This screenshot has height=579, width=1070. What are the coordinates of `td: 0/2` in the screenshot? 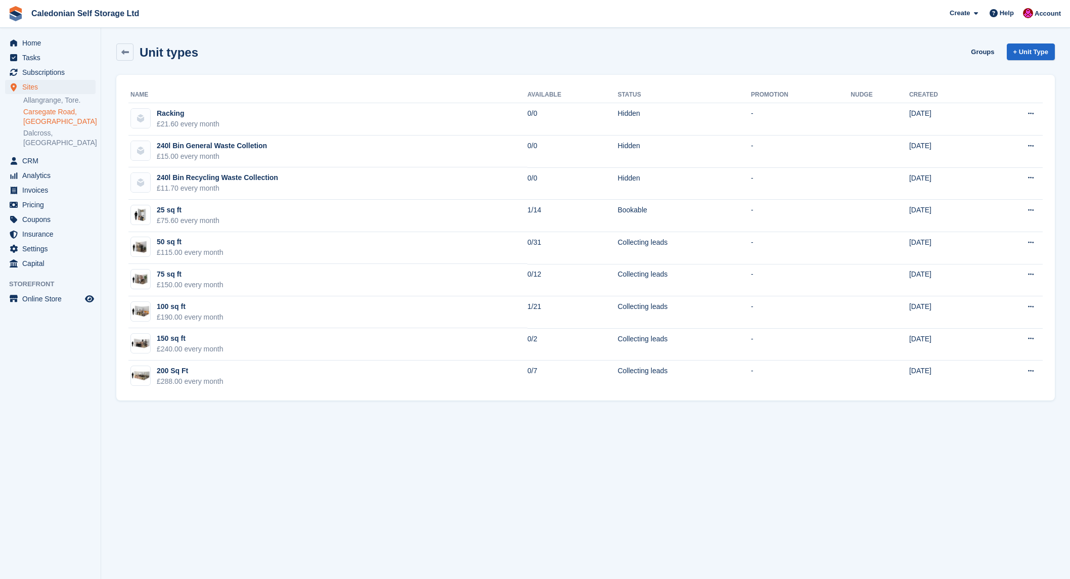 It's located at (572, 344).